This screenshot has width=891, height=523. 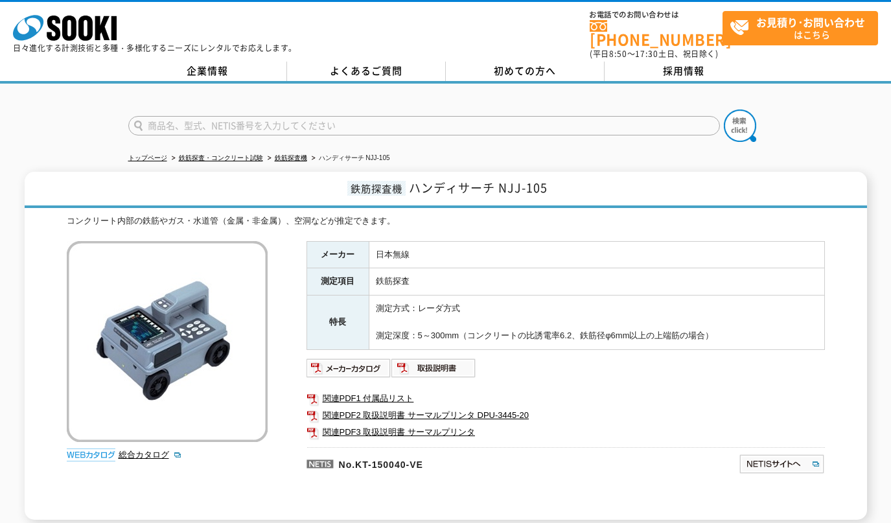 What do you see at coordinates (338, 282) in the screenshot?
I see `th: 測定項目` at bounding box center [338, 282].